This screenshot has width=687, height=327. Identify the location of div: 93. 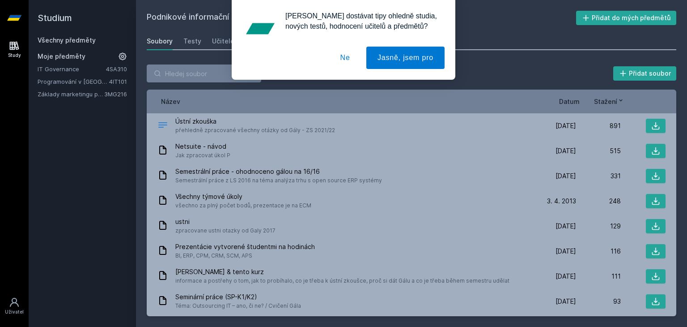
(599, 301).